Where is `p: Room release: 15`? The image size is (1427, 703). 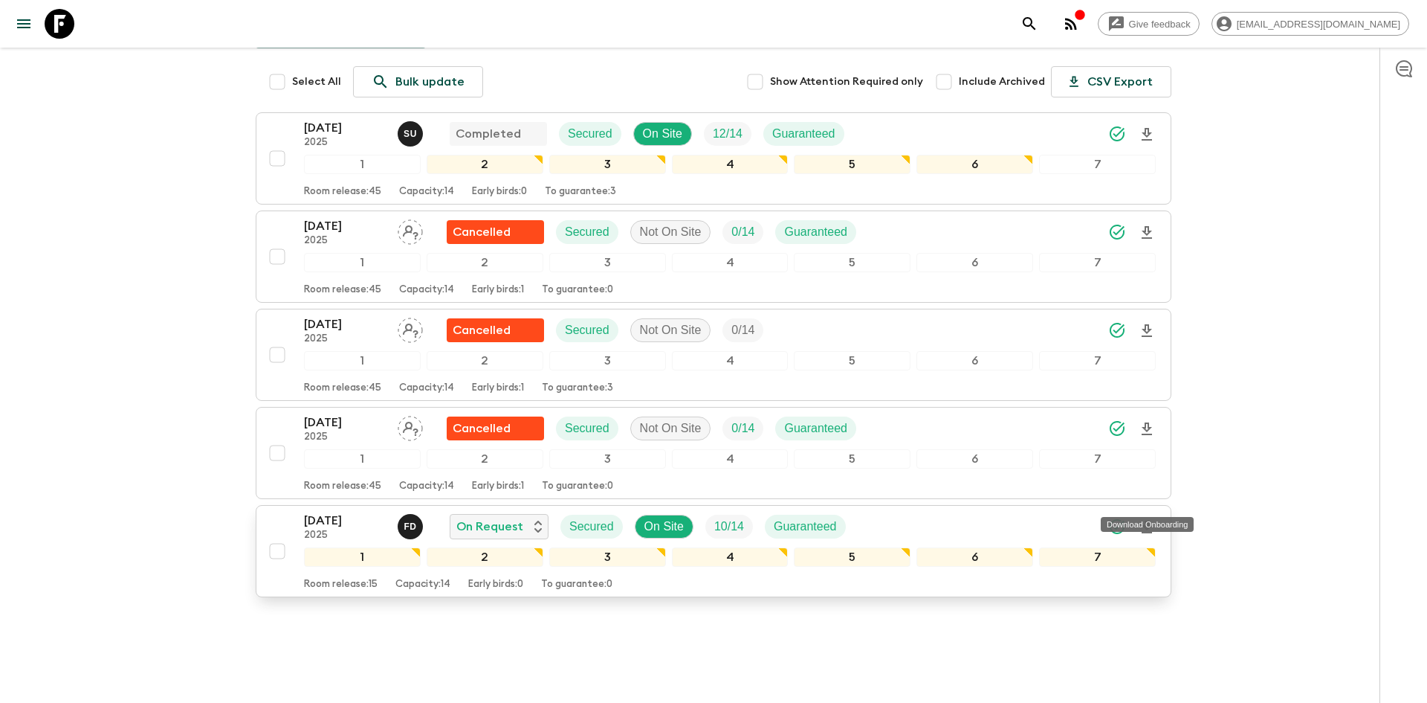 p: Room release: 15 is located at coordinates (341, 584).